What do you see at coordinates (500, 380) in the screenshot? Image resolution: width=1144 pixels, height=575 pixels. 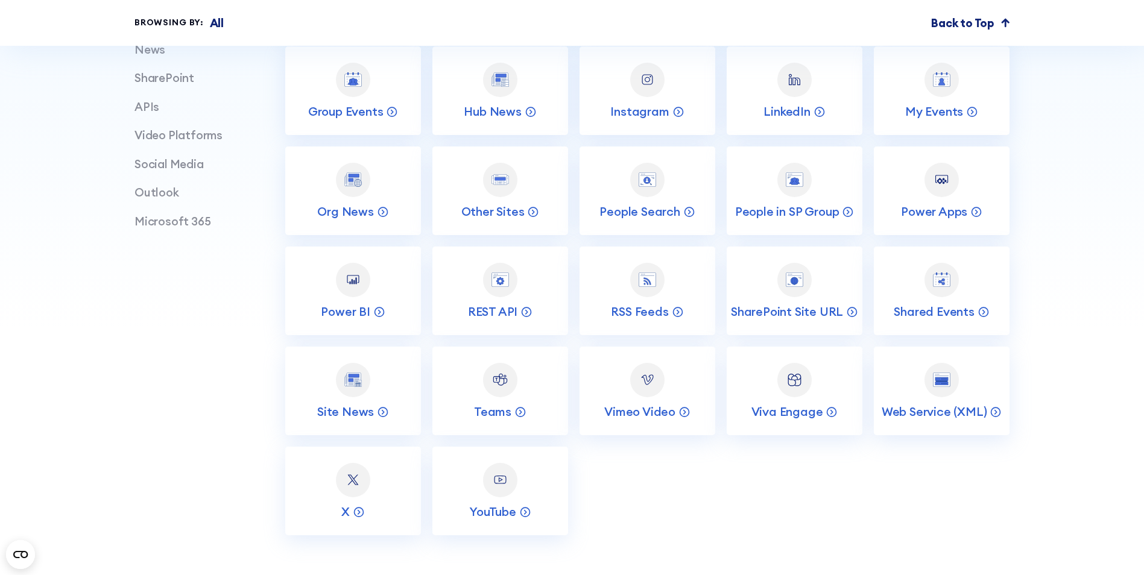 I see `img: Teams` at bounding box center [500, 380].